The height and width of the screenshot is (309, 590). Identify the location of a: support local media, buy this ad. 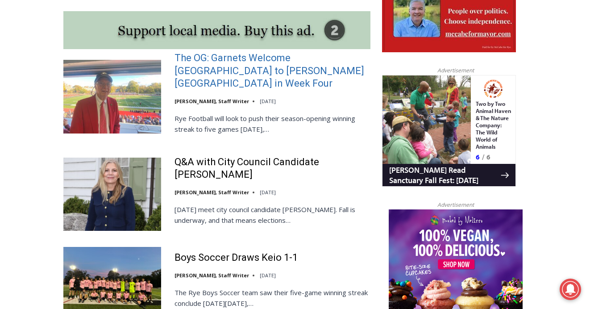
(217, 30).